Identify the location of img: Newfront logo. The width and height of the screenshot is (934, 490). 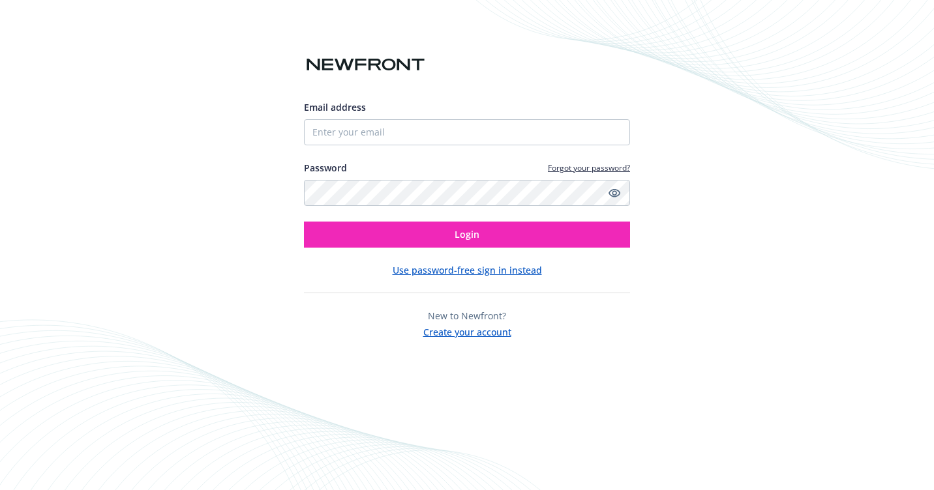
(365, 65).